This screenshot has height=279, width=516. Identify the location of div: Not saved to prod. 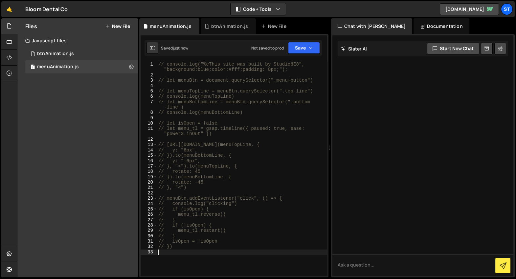
(268, 48).